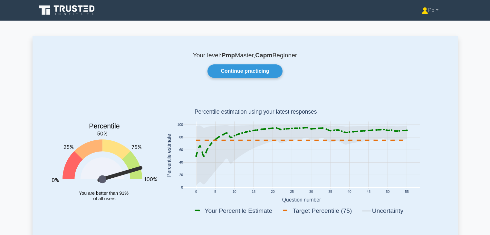 The height and width of the screenshot is (235, 490). Describe the element at coordinates (169, 156) in the screenshot. I see `text: Percentile estimate` at that location.